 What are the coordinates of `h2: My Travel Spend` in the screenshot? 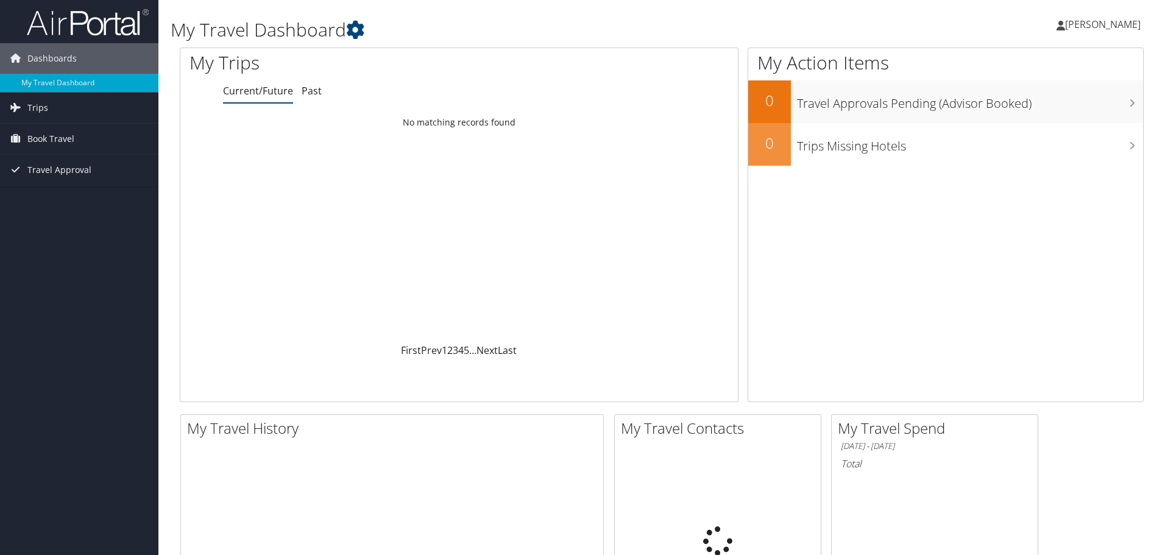 It's located at (938, 428).